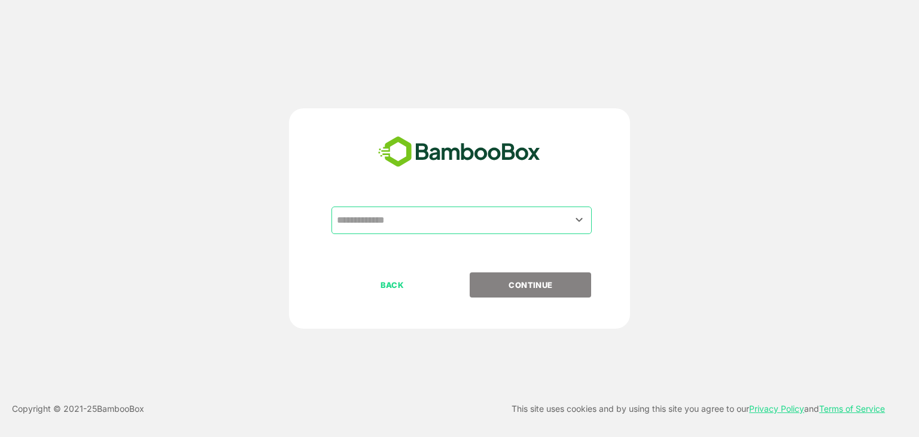  I want to click on p: BACK, so click(393, 285).